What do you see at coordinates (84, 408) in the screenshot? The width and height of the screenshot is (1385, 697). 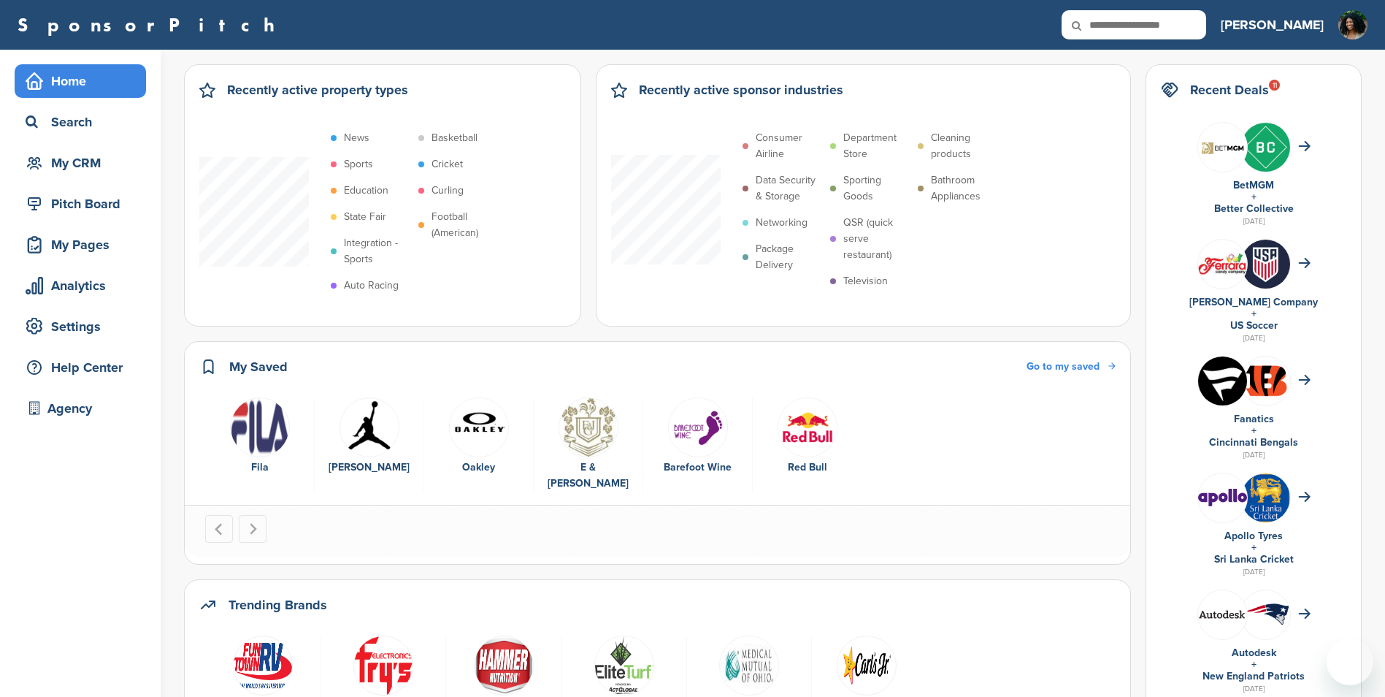 I see `div: Agency` at bounding box center [84, 408].